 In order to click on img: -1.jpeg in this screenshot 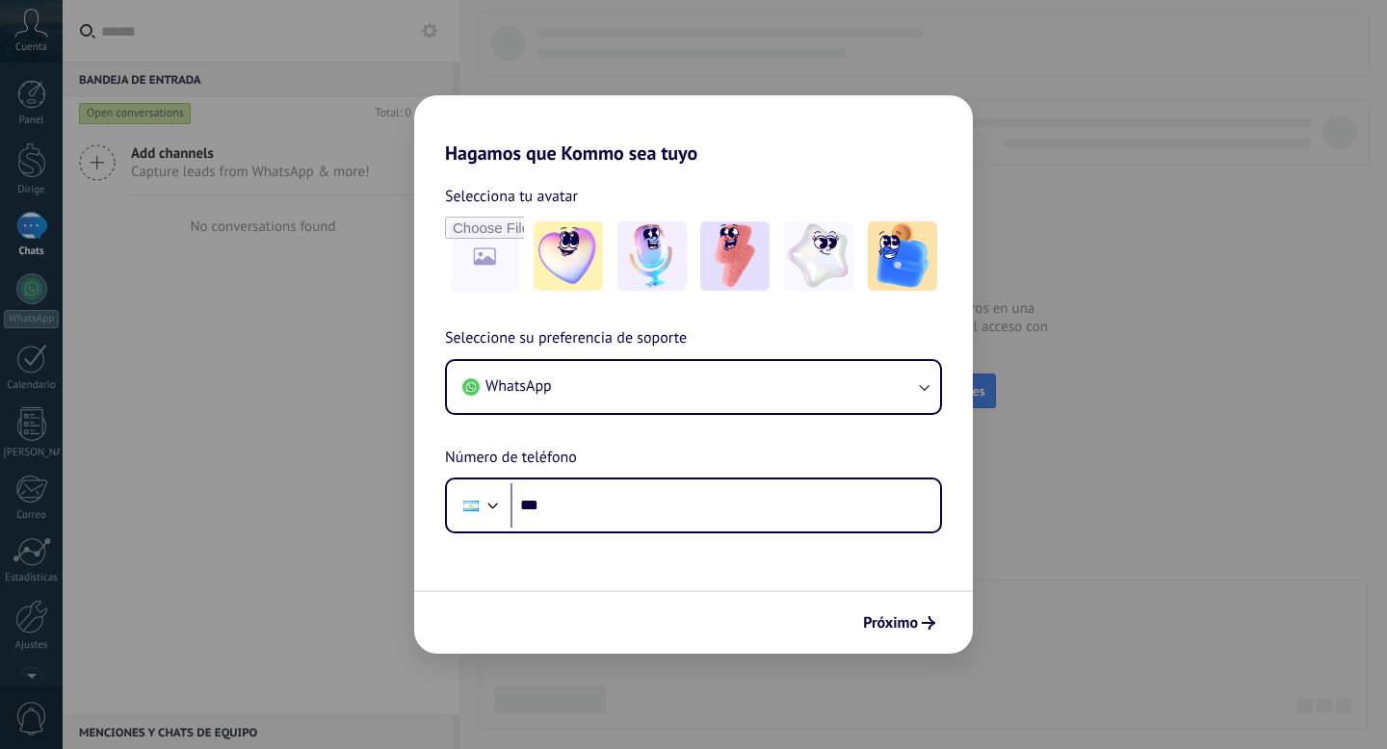, I will do `click(568, 256)`.